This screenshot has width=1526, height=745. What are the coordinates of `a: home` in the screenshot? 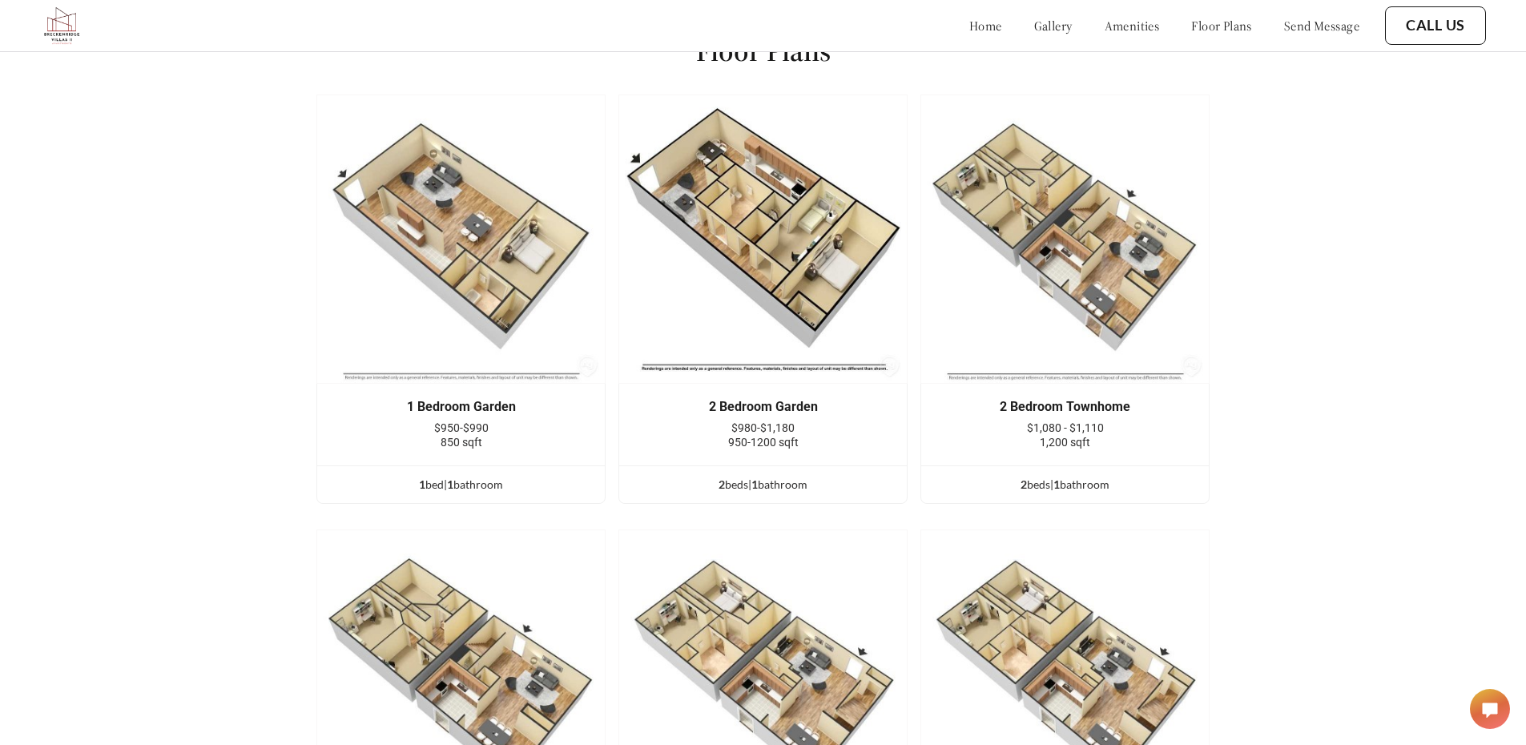 It's located at (985, 26).